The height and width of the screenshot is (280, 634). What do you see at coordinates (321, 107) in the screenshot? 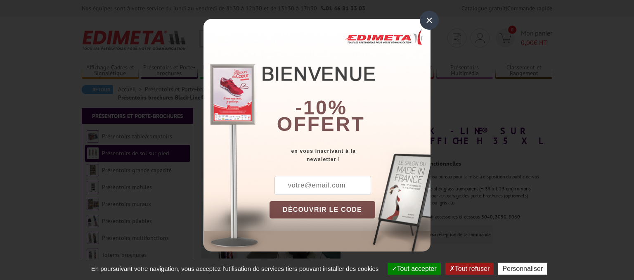
I see `b: -10%` at bounding box center [321, 107].